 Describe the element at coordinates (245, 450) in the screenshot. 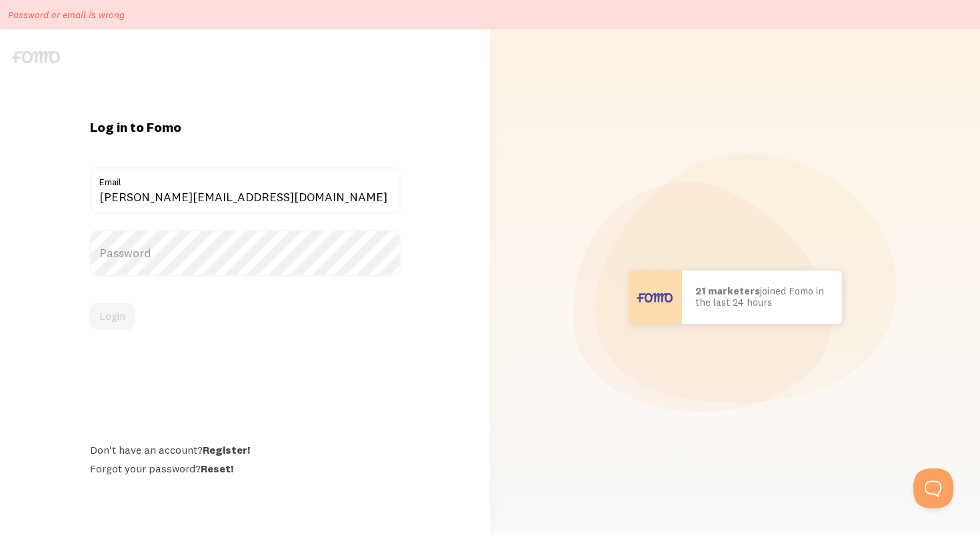

I see `div: Don't have an account?` at that location.